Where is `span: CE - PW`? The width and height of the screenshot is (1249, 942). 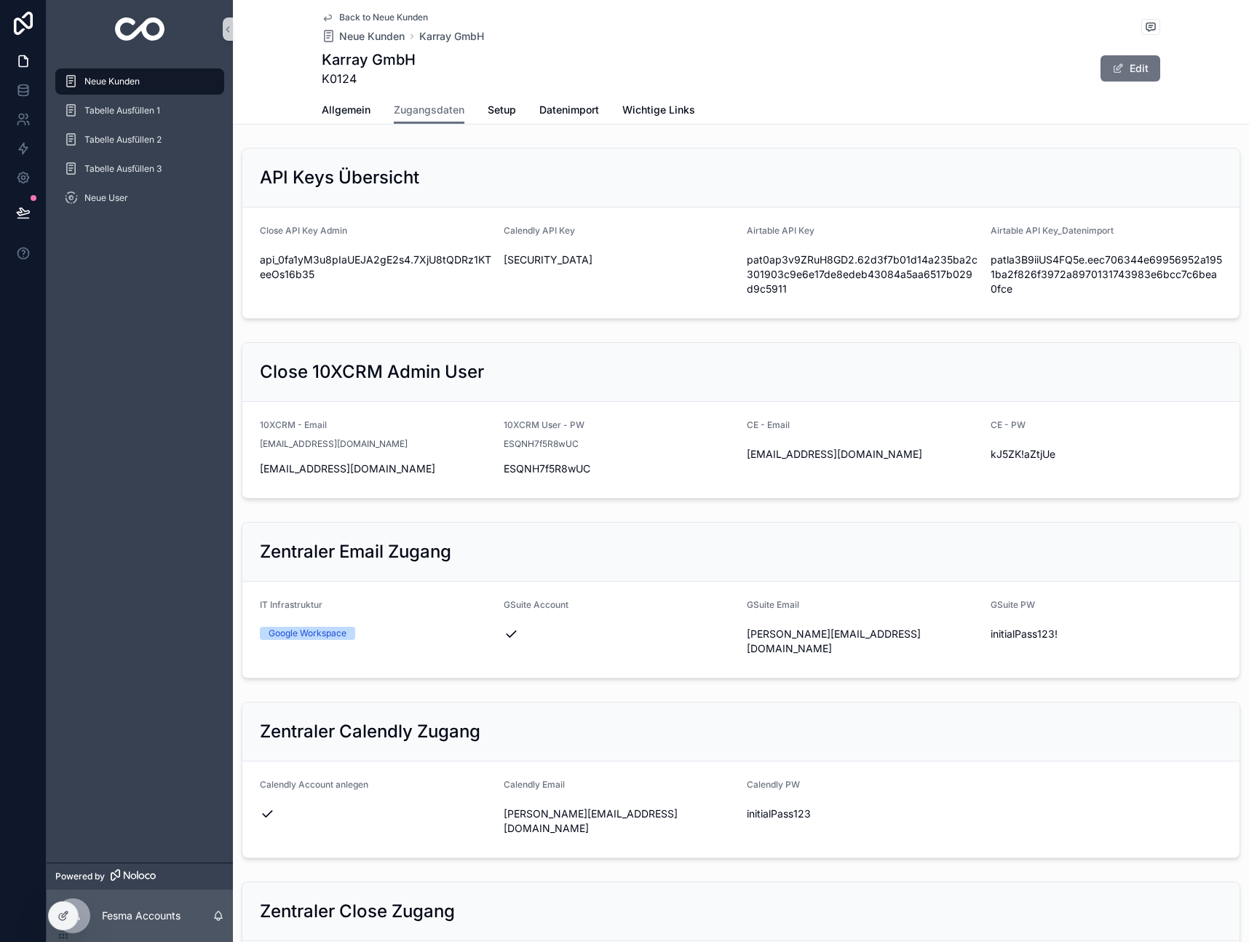
span: CE - PW is located at coordinates (1008, 424).